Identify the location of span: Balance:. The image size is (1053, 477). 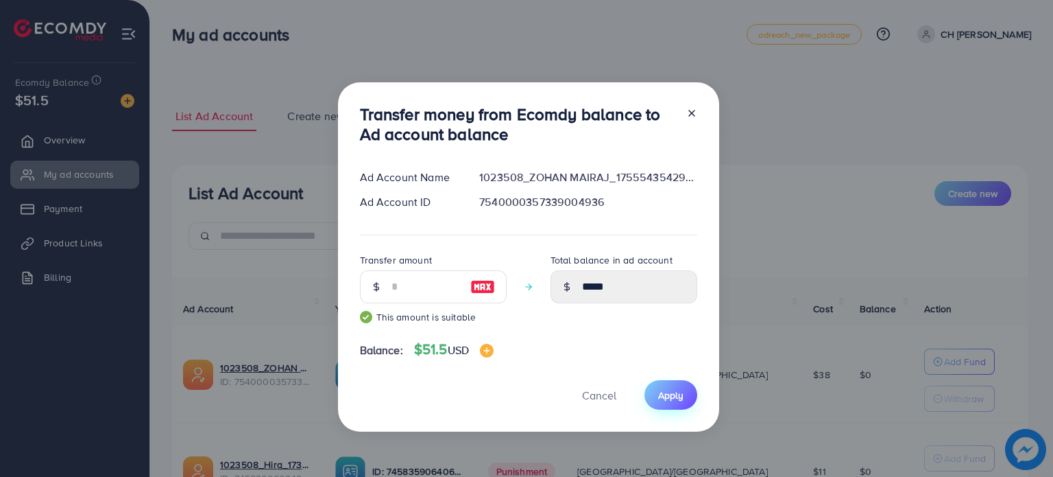
(381, 350).